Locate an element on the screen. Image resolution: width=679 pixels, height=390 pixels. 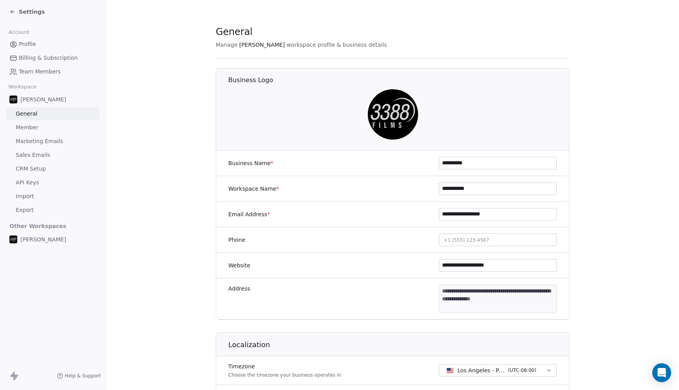
a: Import is located at coordinates (53, 196).